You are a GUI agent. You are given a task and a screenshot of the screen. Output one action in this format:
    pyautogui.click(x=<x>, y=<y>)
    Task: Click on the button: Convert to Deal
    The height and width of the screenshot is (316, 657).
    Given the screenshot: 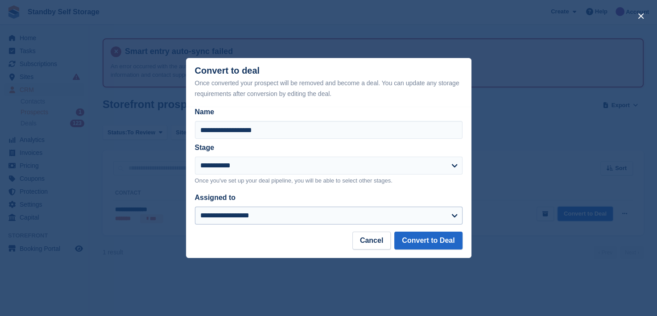 What is the action you would take?
    pyautogui.click(x=428, y=241)
    